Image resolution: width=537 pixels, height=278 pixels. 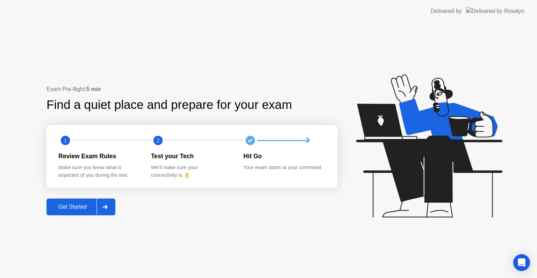 I want to click on text: 1, so click(x=65, y=140).